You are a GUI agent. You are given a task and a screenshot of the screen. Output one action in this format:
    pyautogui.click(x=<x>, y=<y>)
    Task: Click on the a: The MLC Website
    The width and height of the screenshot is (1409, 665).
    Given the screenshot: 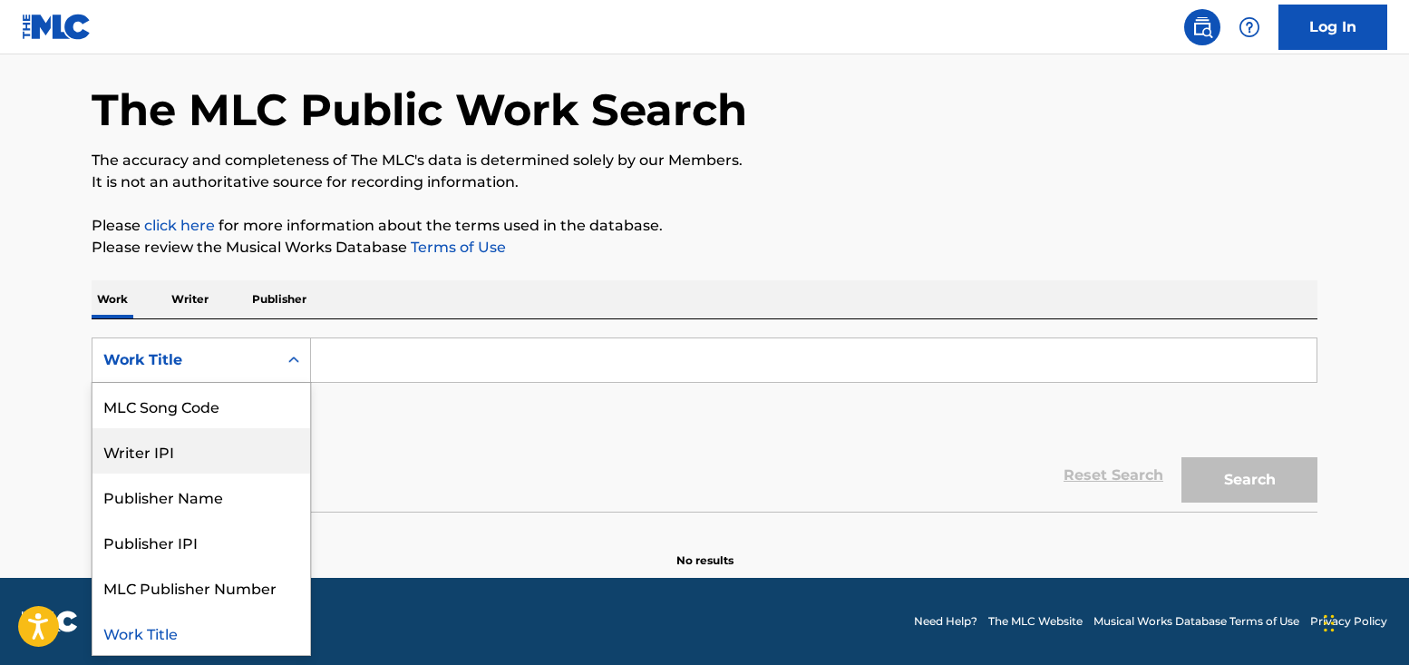 What is the action you would take?
    pyautogui.click(x=1035, y=621)
    